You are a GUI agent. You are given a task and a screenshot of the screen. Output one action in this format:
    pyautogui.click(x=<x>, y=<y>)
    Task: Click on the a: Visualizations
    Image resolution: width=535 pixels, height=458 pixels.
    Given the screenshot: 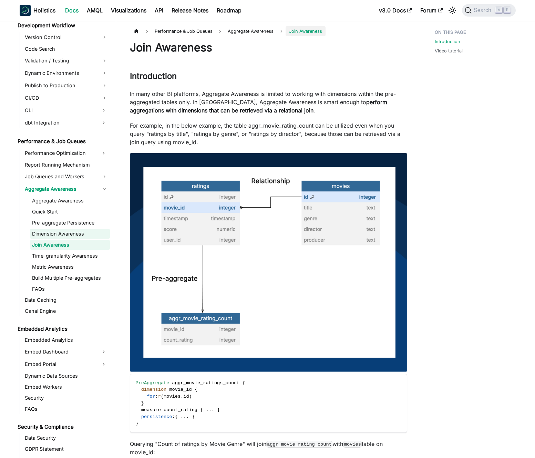 What is the action you would take?
    pyautogui.click(x=129, y=10)
    